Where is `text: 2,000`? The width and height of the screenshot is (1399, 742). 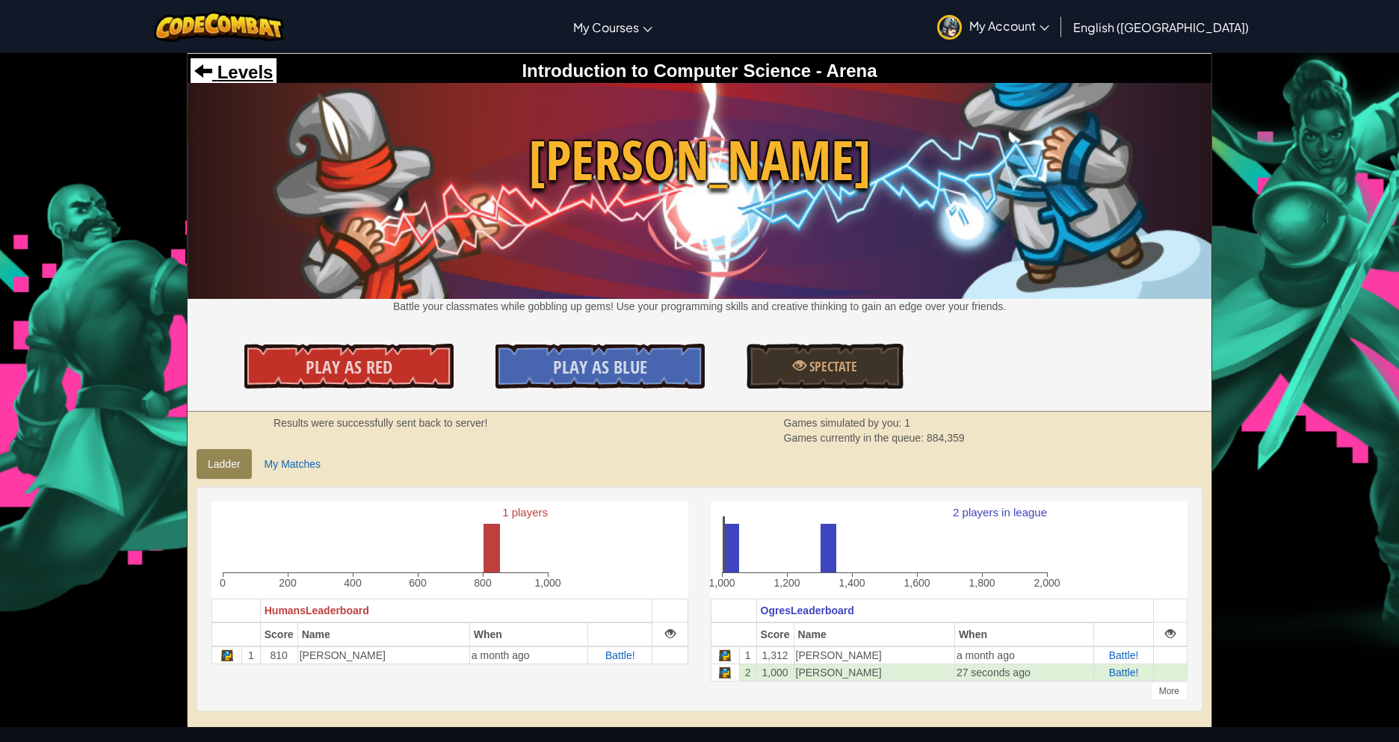 text: 2,000 is located at coordinates (1046, 583).